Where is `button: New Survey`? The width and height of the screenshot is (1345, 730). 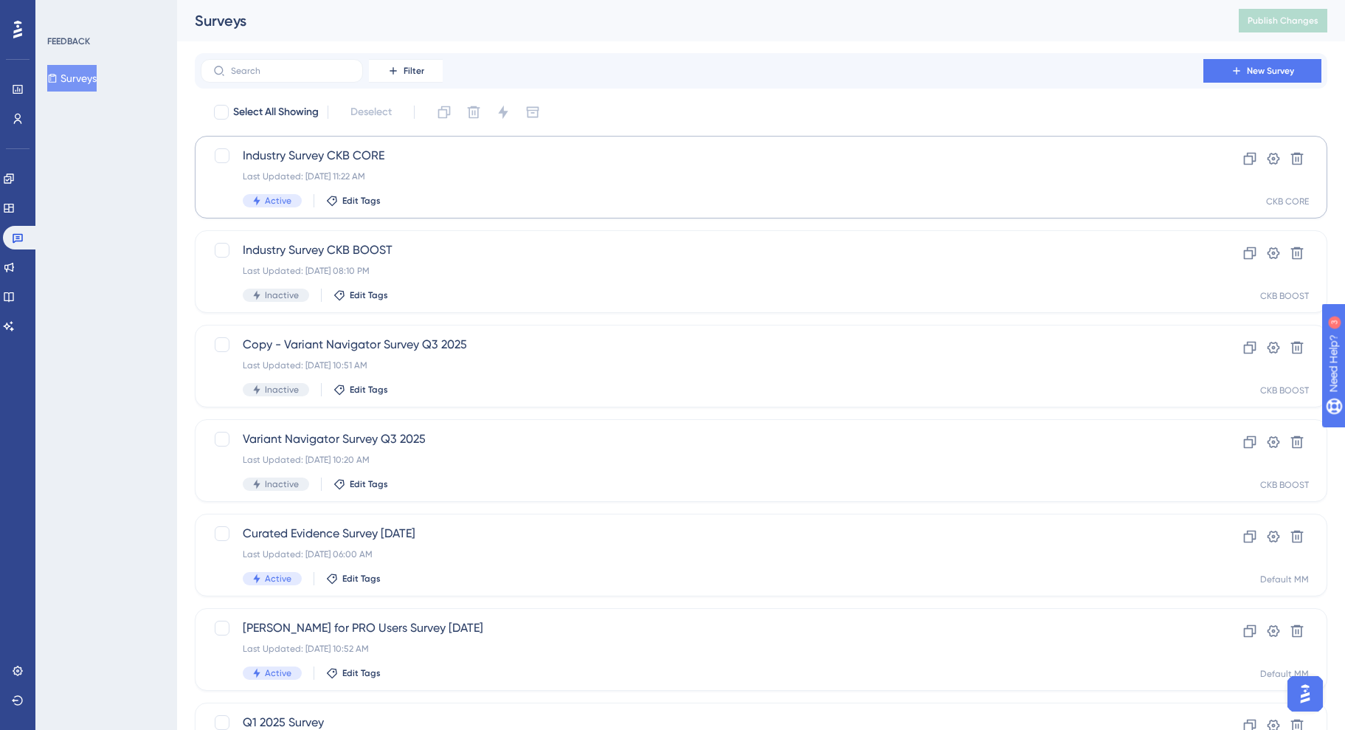
button: New Survey is located at coordinates (1263, 71).